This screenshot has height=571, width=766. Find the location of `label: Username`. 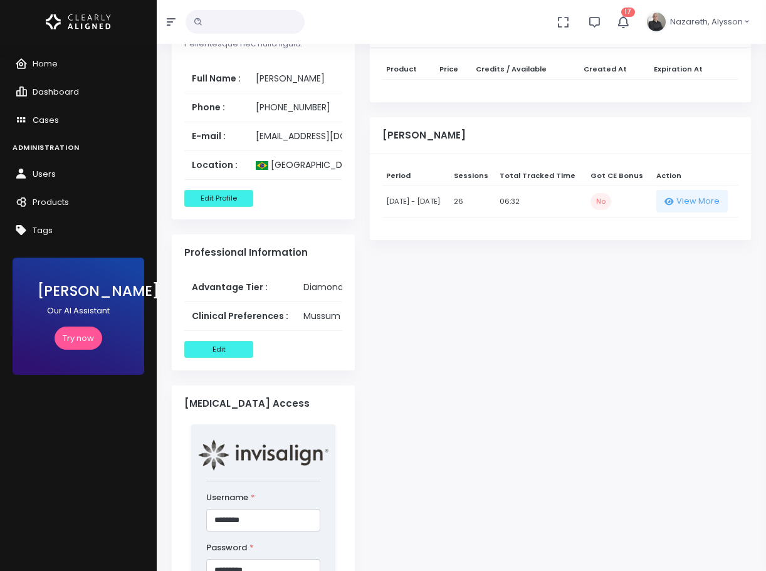

label: Username is located at coordinates (231, 498).